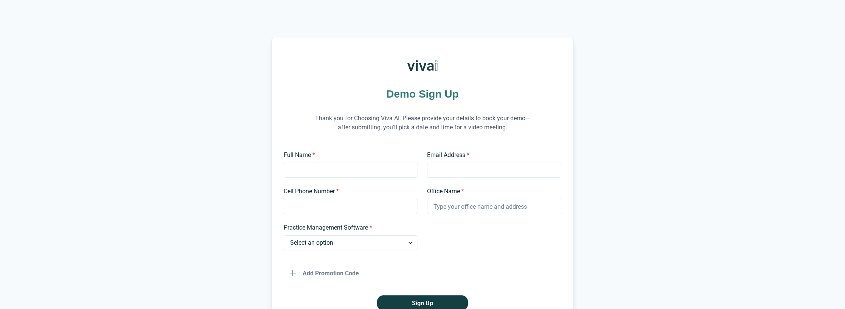 The height and width of the screenshot is (309, 845). Describe the element at coordinates (494, 206) in the screenshot. I see `input: Type your office name and address` at that location.